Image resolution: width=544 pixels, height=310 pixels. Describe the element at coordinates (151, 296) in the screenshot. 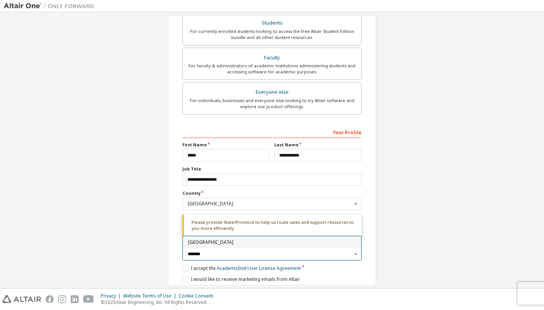

I see `div: Website Terms of Use` at that location.